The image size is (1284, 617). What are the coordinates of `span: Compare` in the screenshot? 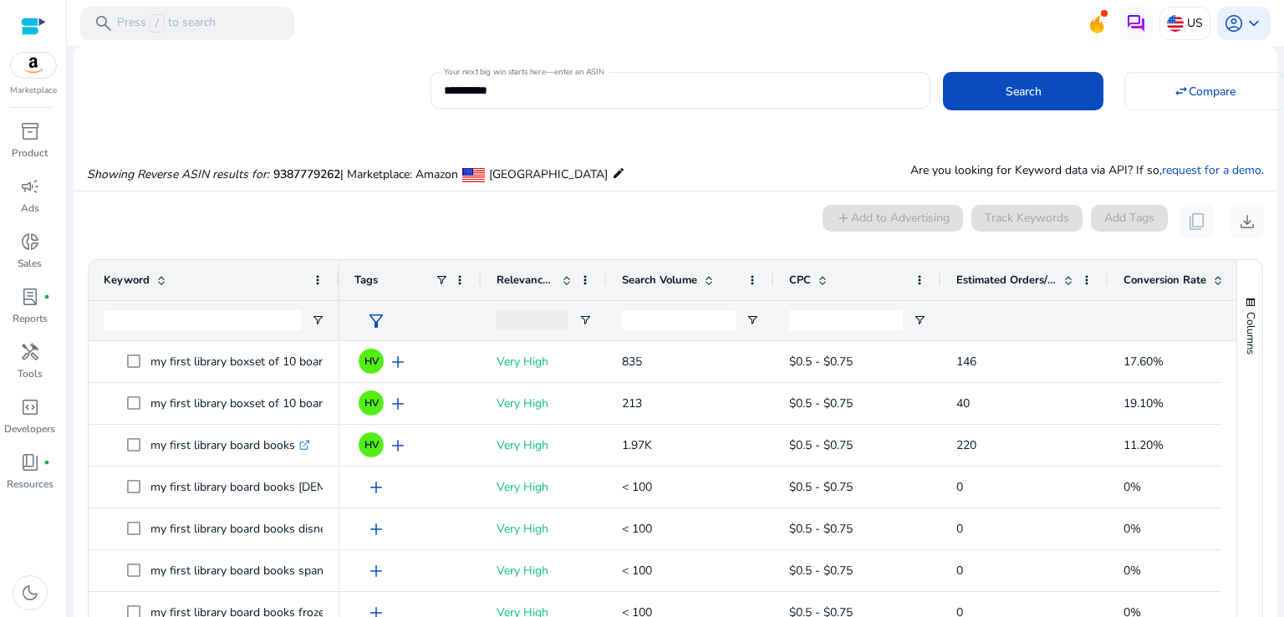 It's located at (1212, 91).